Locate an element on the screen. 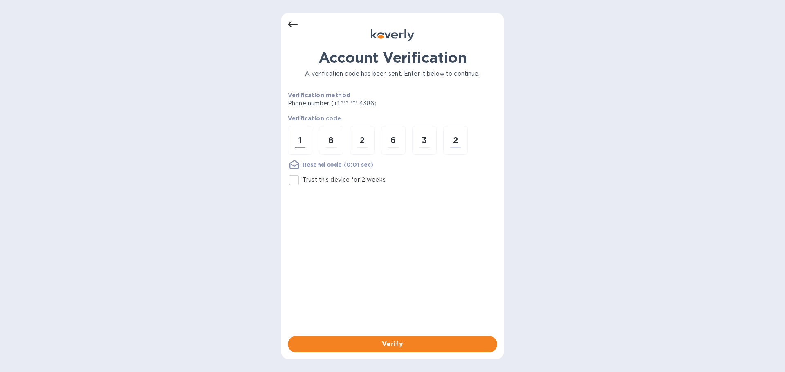 The image size is (785, 372). button: Verify is located at coordinates (392, 345).